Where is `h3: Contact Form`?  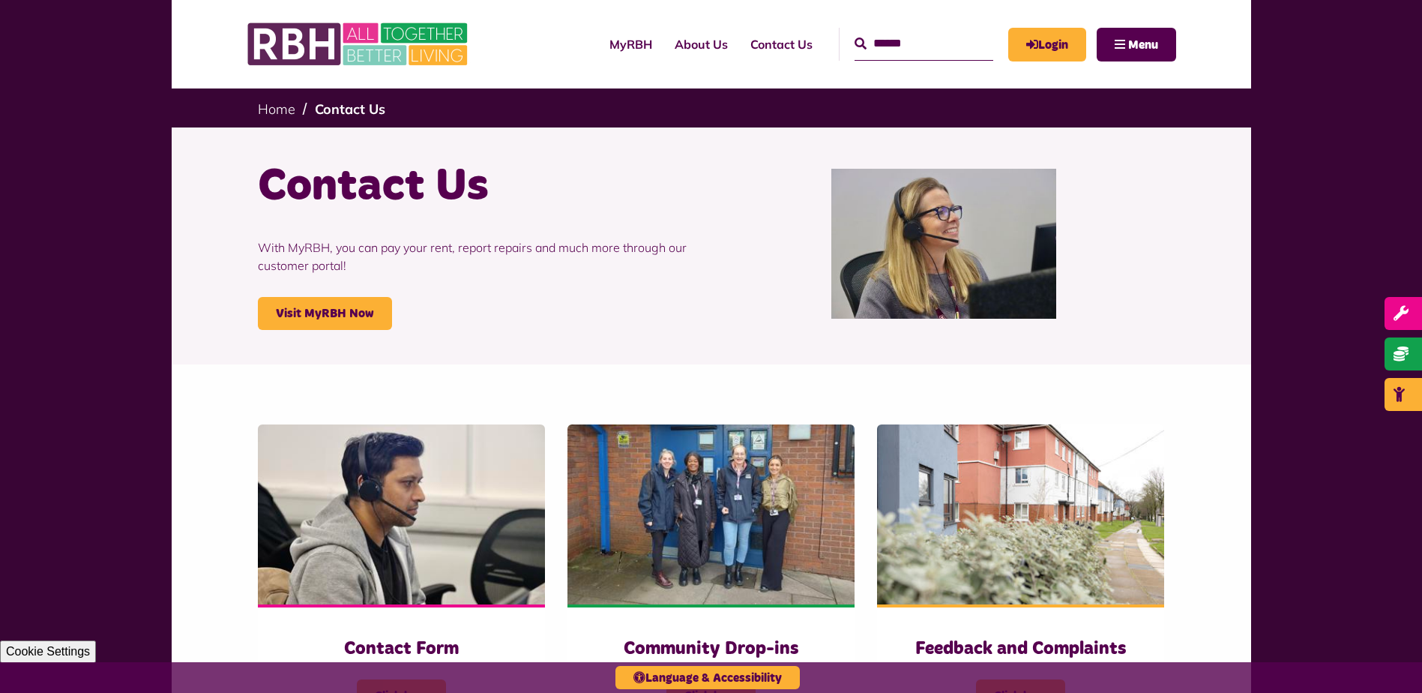 h3: Contact Form is located at coordinates (401, 649).